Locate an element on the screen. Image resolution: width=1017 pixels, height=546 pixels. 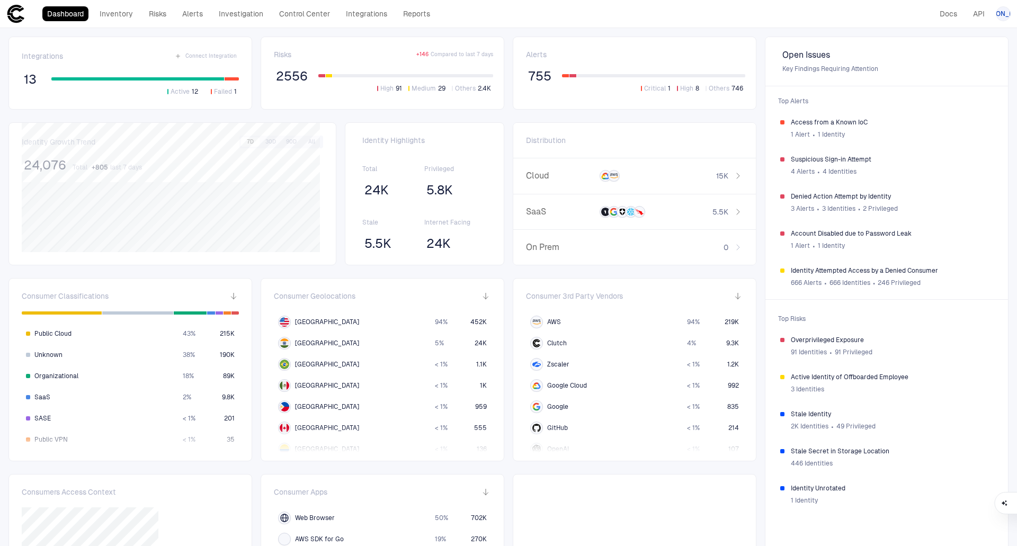
button: 24,076 is located at coordinates (45, 165).